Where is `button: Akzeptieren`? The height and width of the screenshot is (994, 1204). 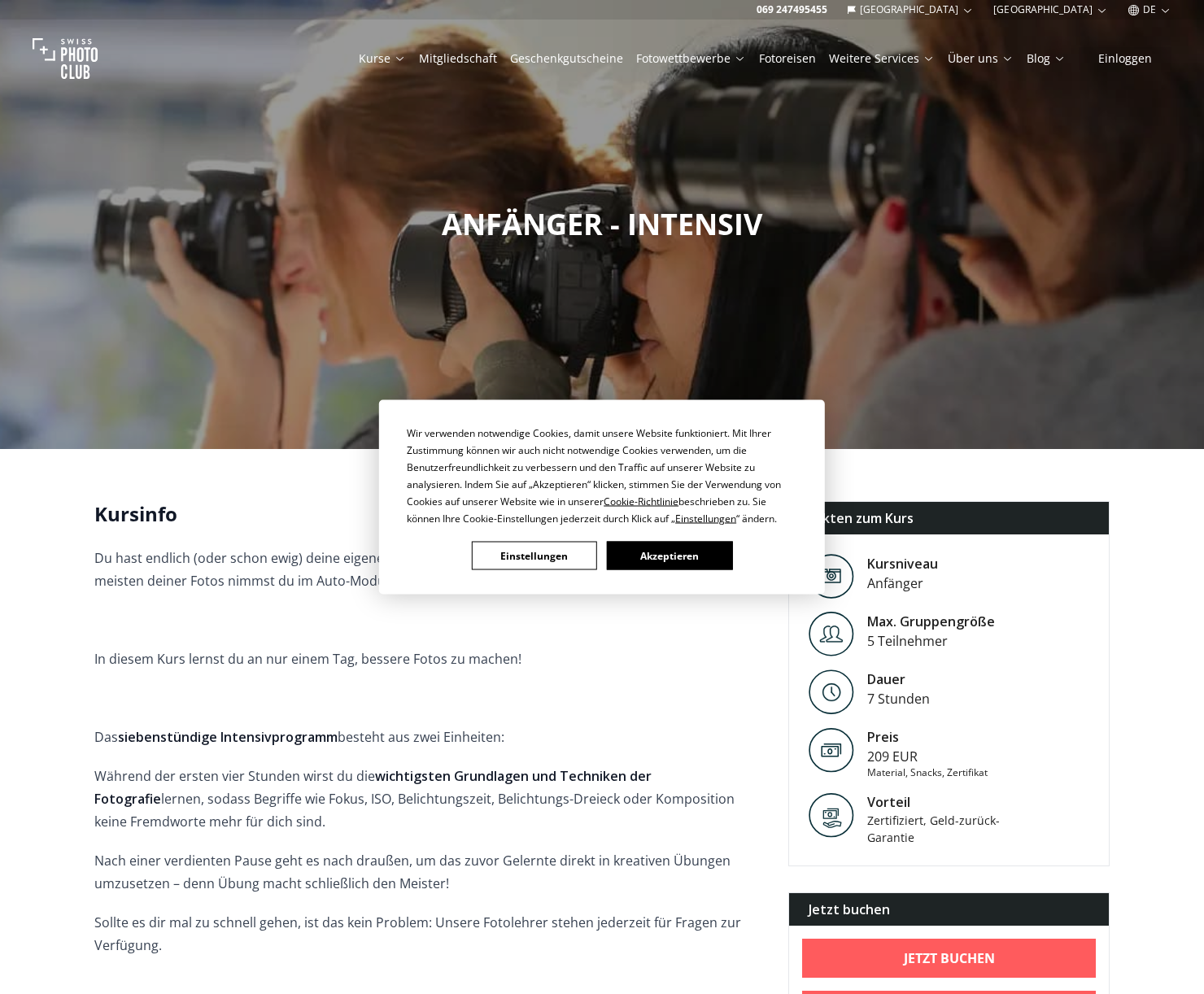 button: Akzeptieren is located at coordinates (670, 555).